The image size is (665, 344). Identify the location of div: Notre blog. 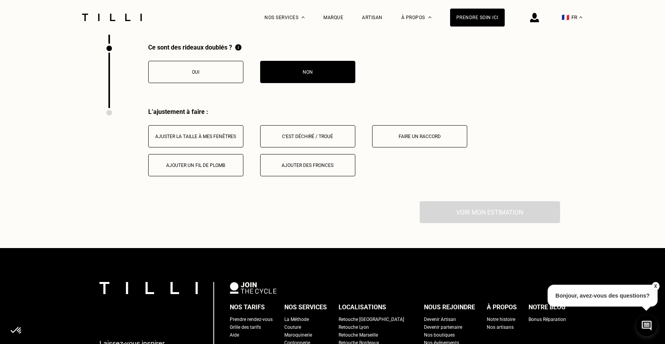
(547, 307).